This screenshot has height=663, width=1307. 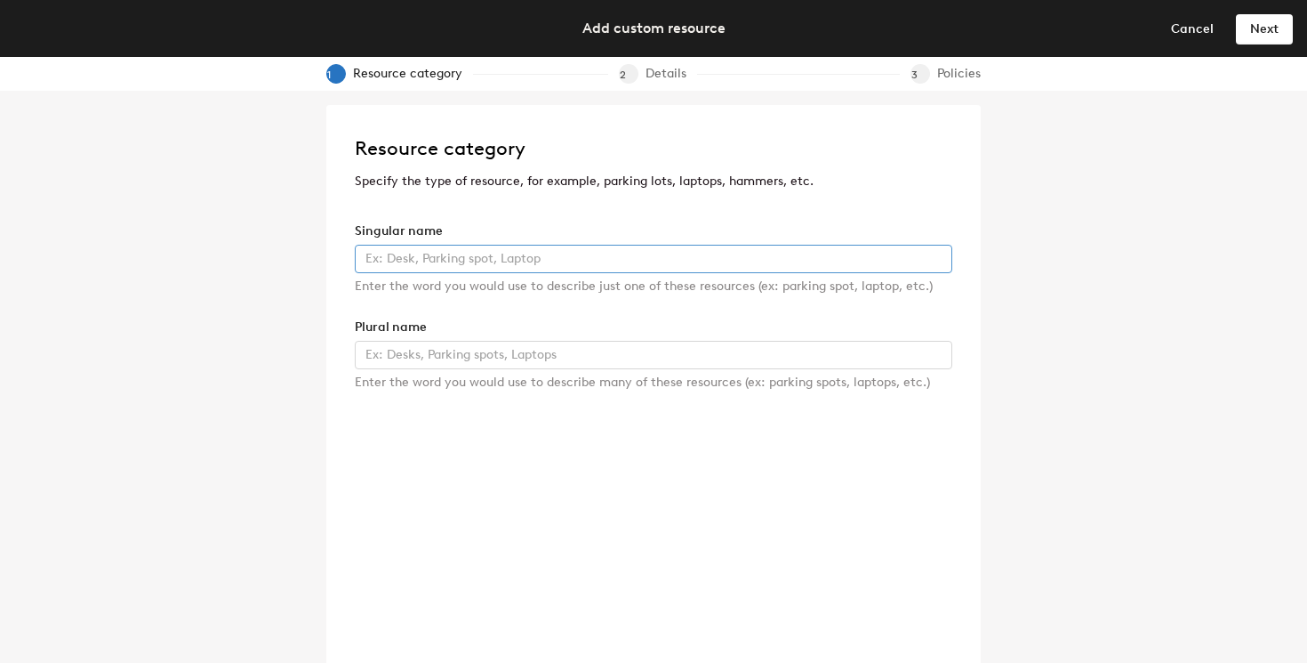 I want to click on span: 3, so click(x=922, y=75).